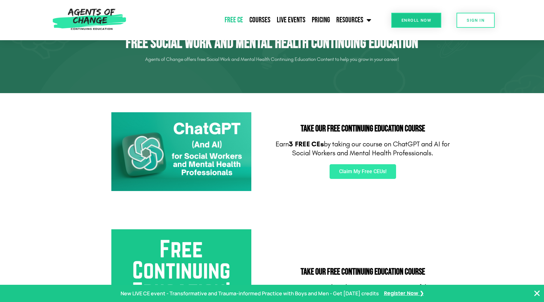 This screenshot has width=544, height=302. Describe the element at coordinates (291, 20) in the screenshot. I see `a: Live Events` at that location.